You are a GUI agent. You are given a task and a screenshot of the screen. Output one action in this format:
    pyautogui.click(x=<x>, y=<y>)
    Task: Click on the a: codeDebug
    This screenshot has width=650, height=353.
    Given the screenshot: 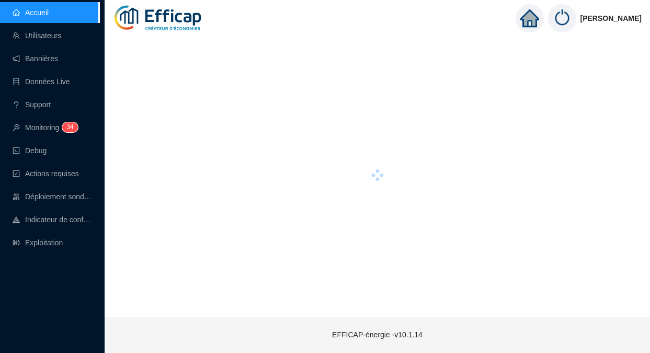 What is the action you would take?
    pyautogui.click(x=29, y=151)
    